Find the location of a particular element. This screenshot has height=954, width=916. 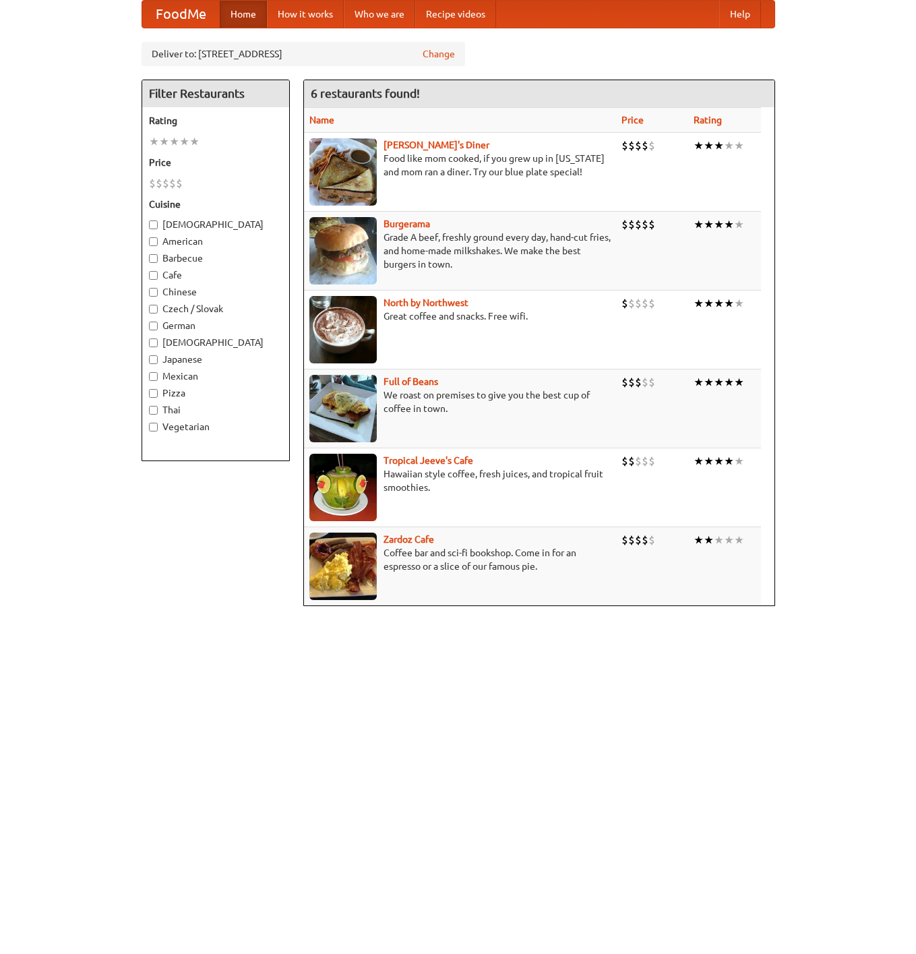

input: Thai is located at coordinates (153, 410).